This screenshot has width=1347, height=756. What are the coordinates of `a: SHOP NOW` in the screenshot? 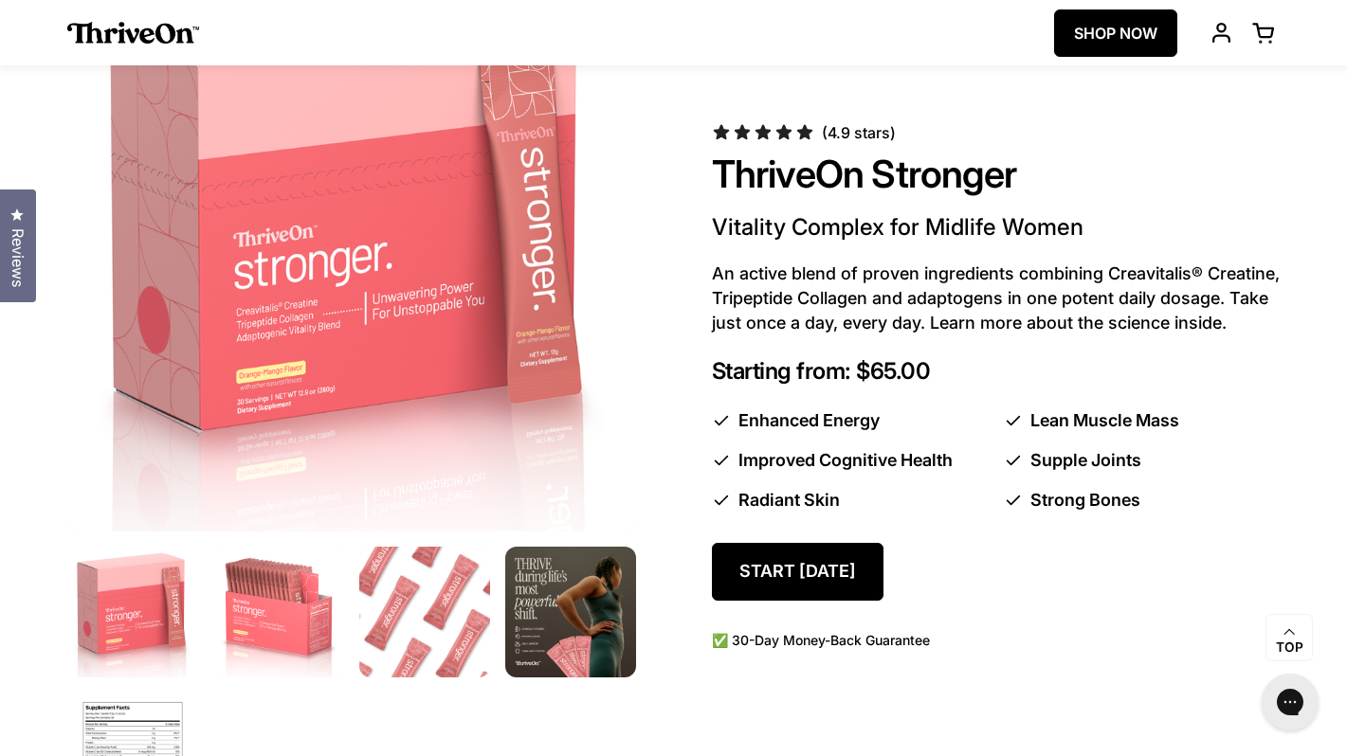 It's located at (1115, 33).